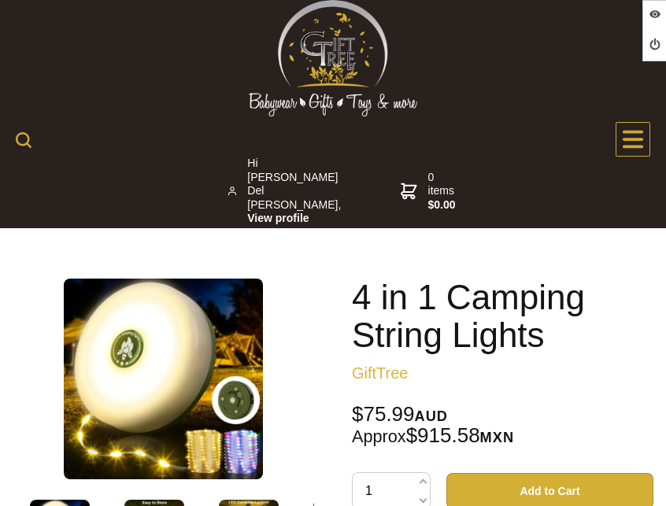 The height and width of the screenshot is (506, 666). Describe the element at coordinates (496, 437) in the screenshot. I see `span: MXN` at that location.